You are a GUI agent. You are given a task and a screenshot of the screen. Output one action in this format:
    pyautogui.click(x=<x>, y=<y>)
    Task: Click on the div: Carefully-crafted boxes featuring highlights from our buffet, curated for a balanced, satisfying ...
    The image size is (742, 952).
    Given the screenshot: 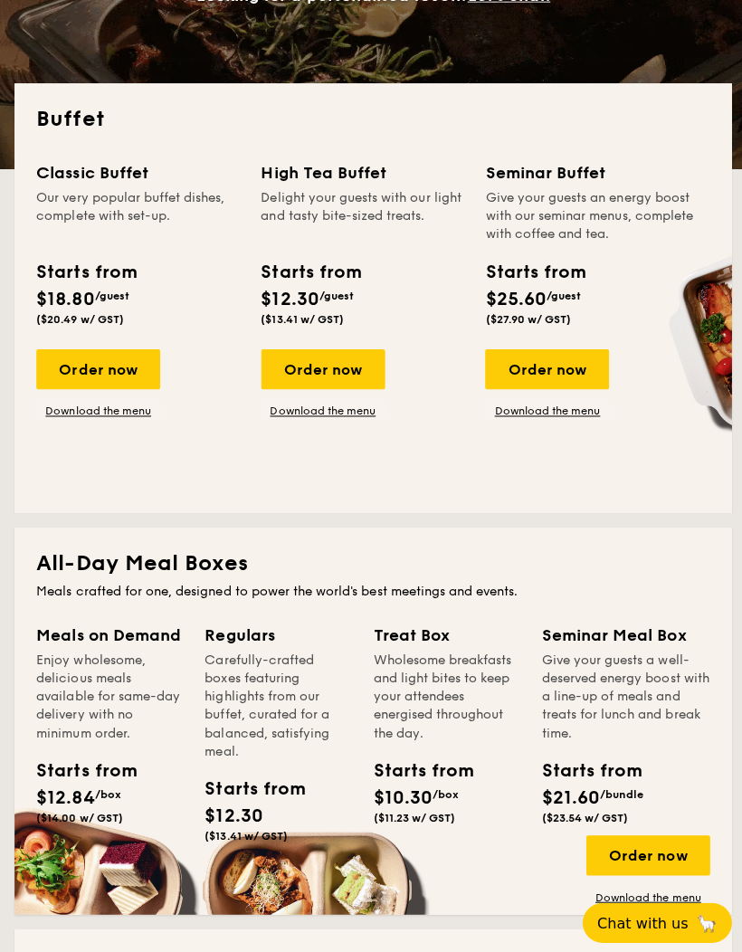 What is the action you would take?
    pyautogui.click(x=276, y=702)
    